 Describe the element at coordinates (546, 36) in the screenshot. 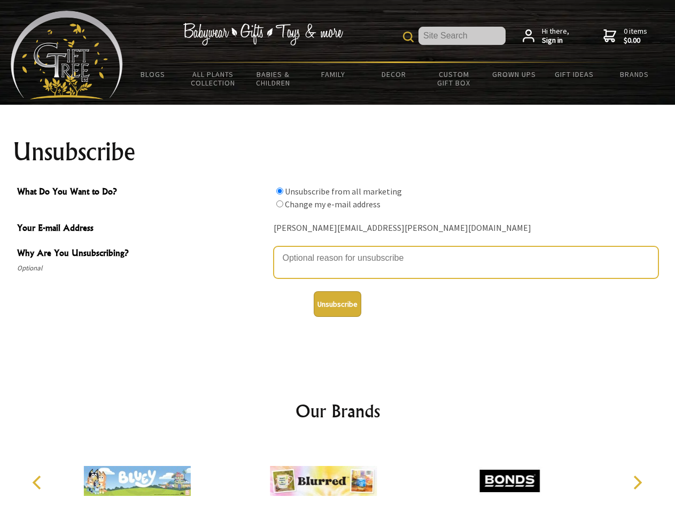

I see `a: Hi there,Sign in` at that location.